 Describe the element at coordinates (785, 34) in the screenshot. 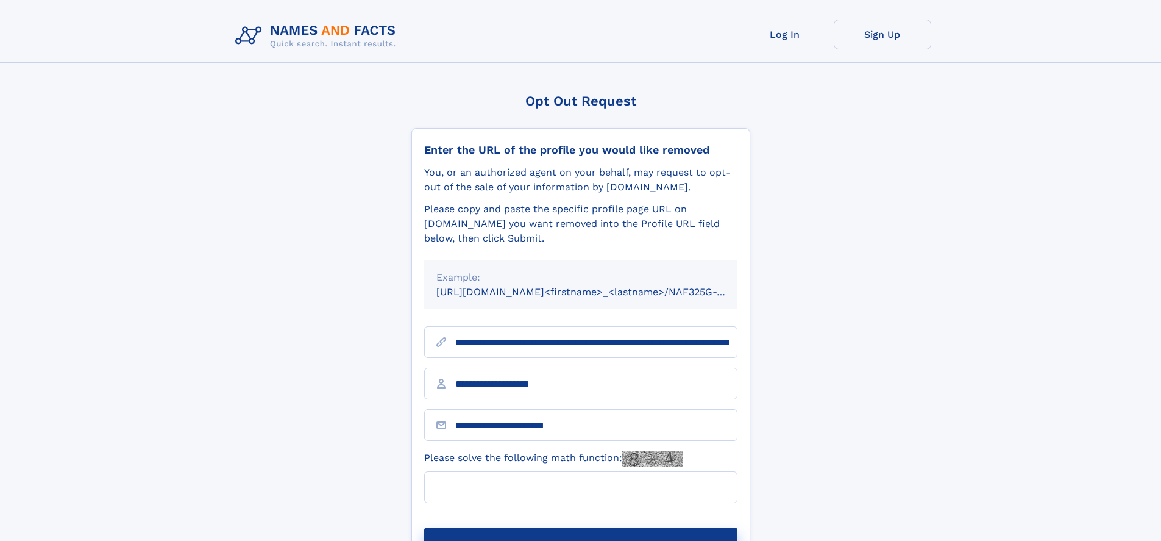

I see `a: Log In` at that location.